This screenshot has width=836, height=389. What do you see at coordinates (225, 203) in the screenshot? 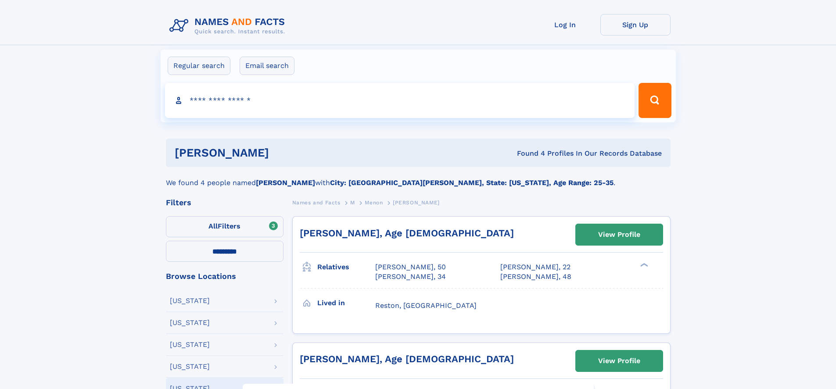
I see `div: Filters` at bounding box center [225, 203].